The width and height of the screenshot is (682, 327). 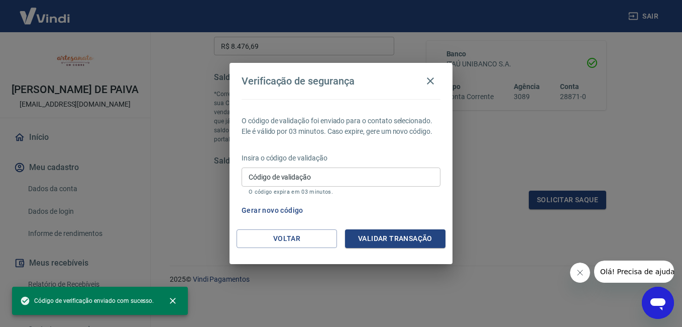 I want to click on span: Código de verificação enviado com sucesso., so click(x=87, y=301).